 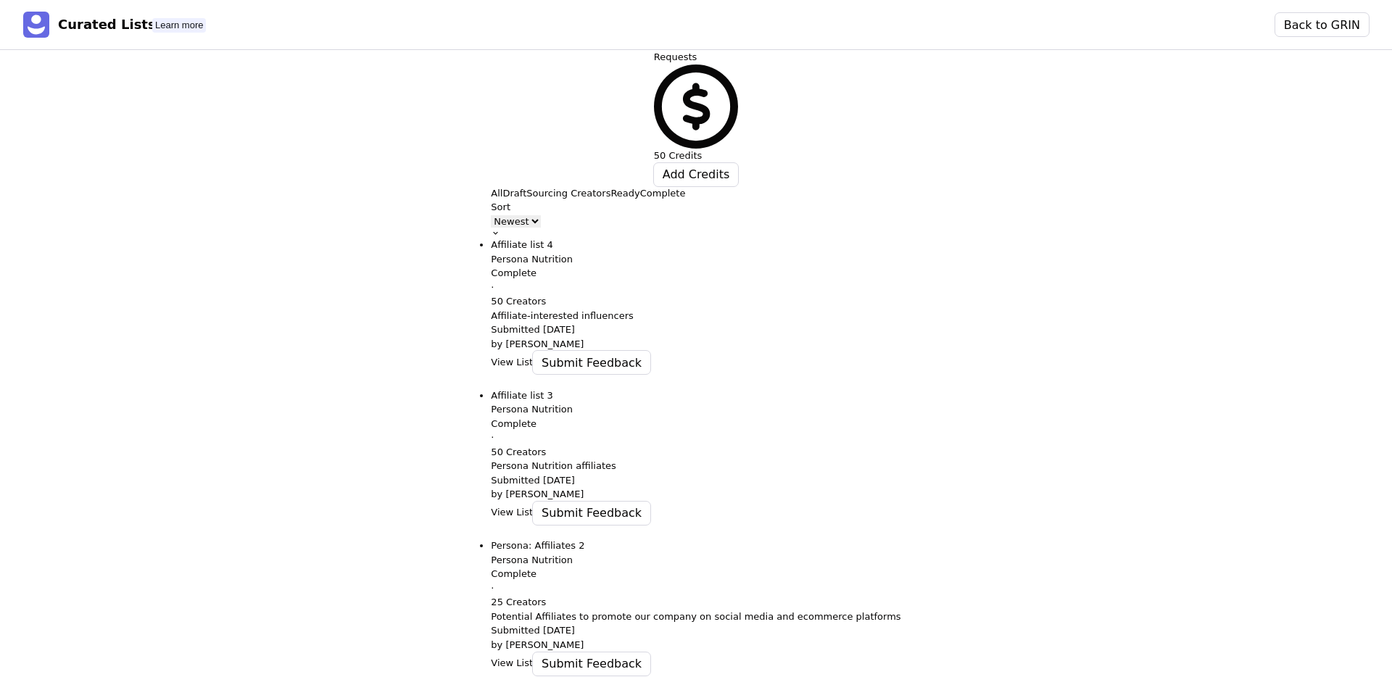 What do you see at coordinates (497, 194) in the screenshot?
I see `p: All` at bounding box center [497, 194].